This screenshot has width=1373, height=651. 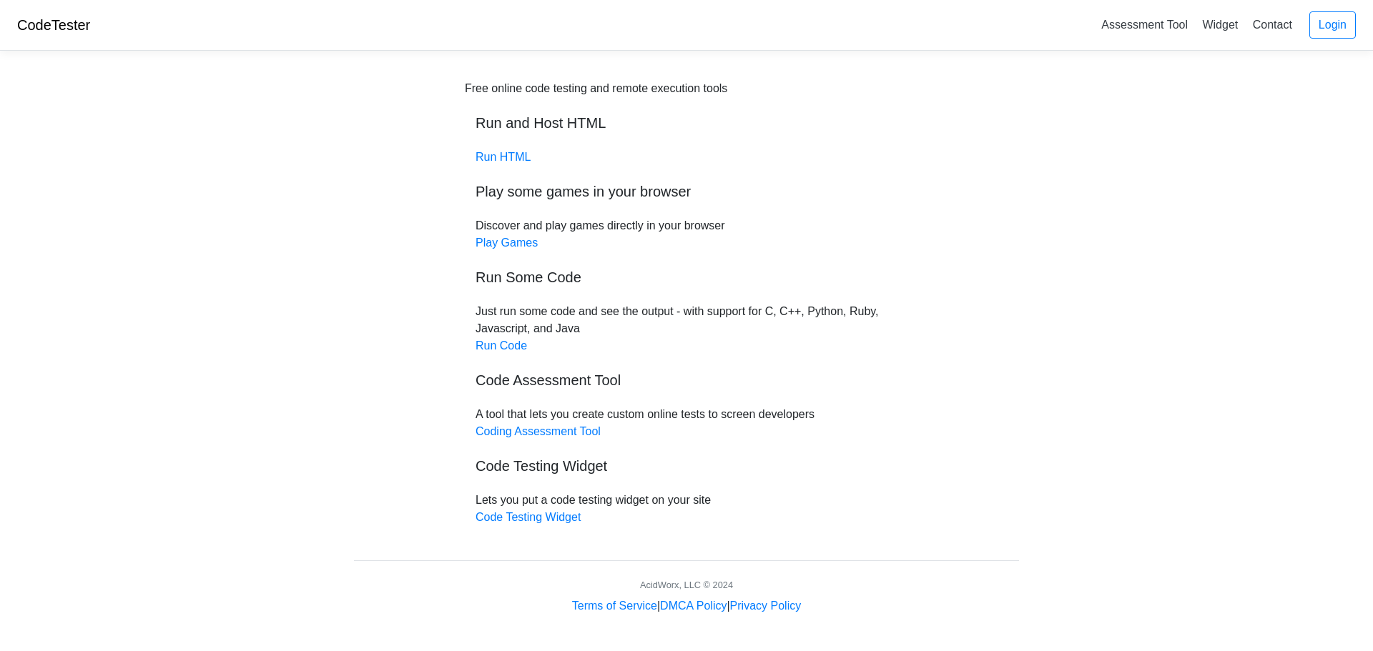 What do you see at coordinates (54, 25) in the screenshot?
I see `a: CodeTester` at bounding box center [54, 25].